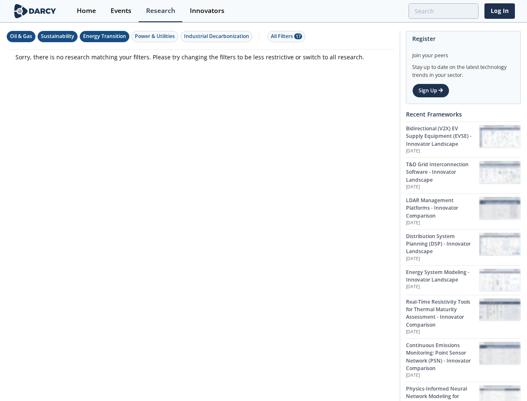  Describe the element at coordinates (86, 11) in the screenshot. I see `div: Home` at that location.